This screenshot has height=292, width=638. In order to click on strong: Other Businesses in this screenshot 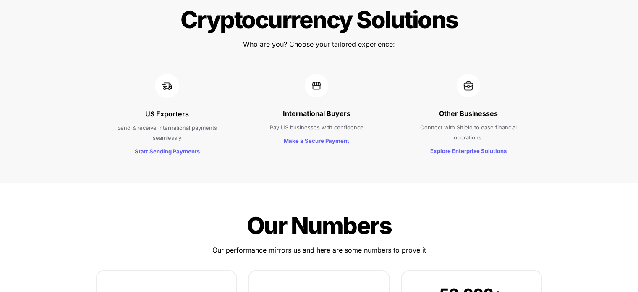, I will do `click(468, 113)`.